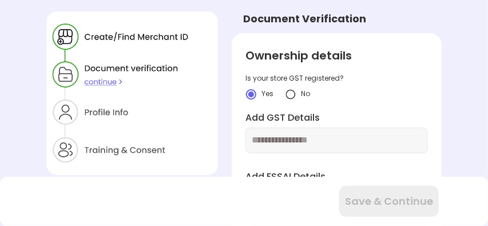 This screenshot has height=226, width=488. I want to click on label: Add FSSAI Details, so click(337, 177).